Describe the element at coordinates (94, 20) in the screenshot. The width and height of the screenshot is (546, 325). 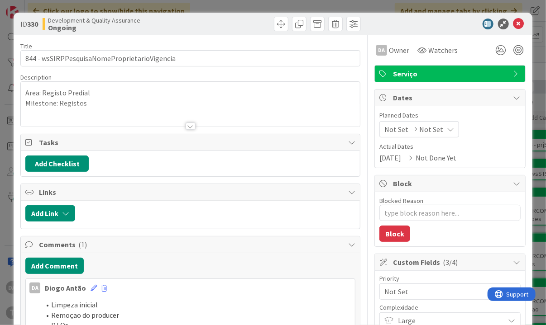
I see `span: Development & Quality Assurance` at that location.